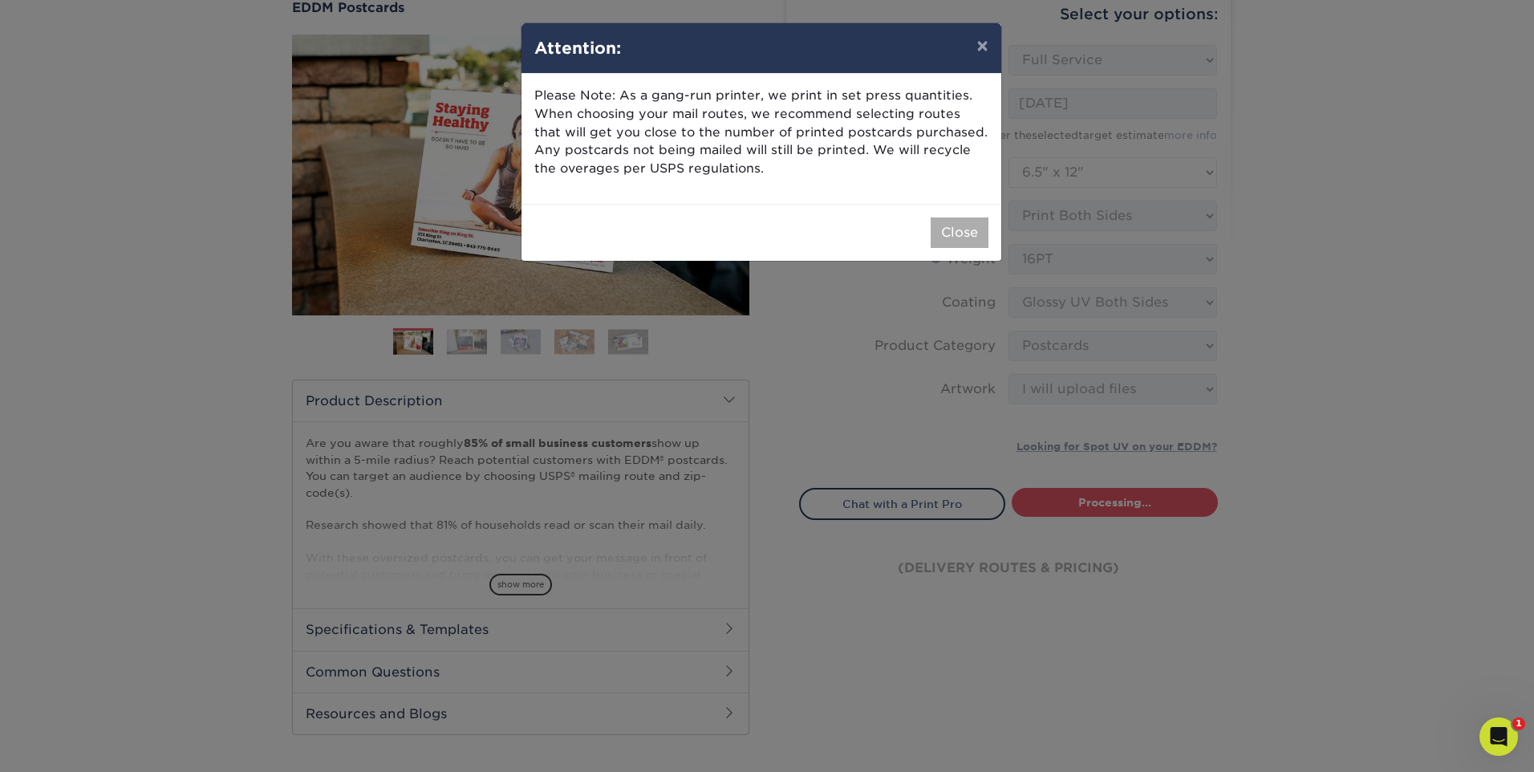  Describe the element at coordinates (762, 48) in the screenshot. I see `h4: Attention:` at that location.